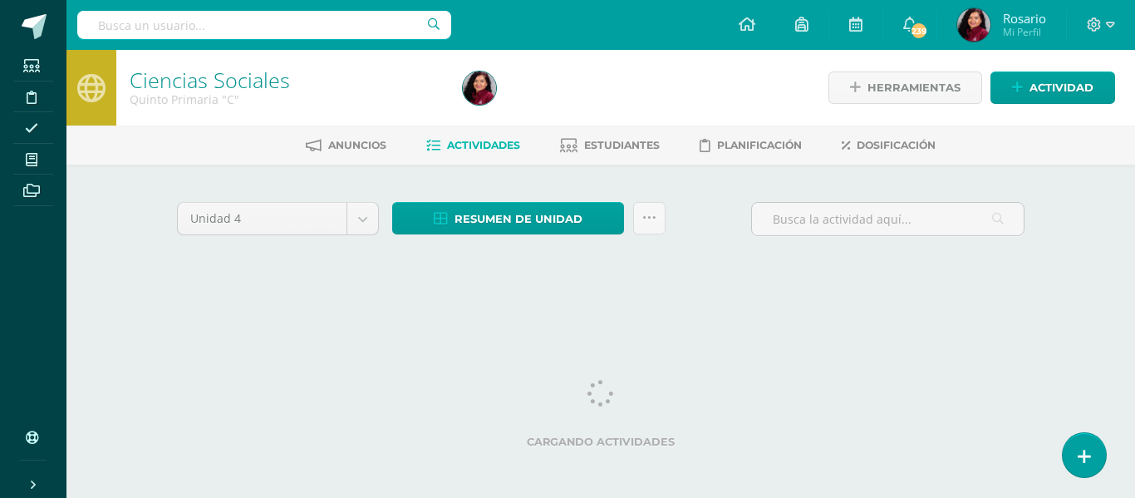  Describe the element at coordinates (357, 145) in the screenshot. I see `span: Anuncios` at that location.